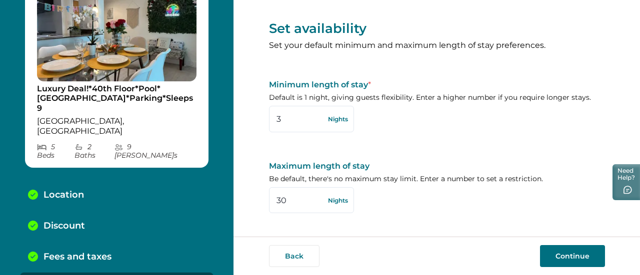  Describe the element at coordinates (572, 256) in the screenshot. I see `button: Continue` at that location.